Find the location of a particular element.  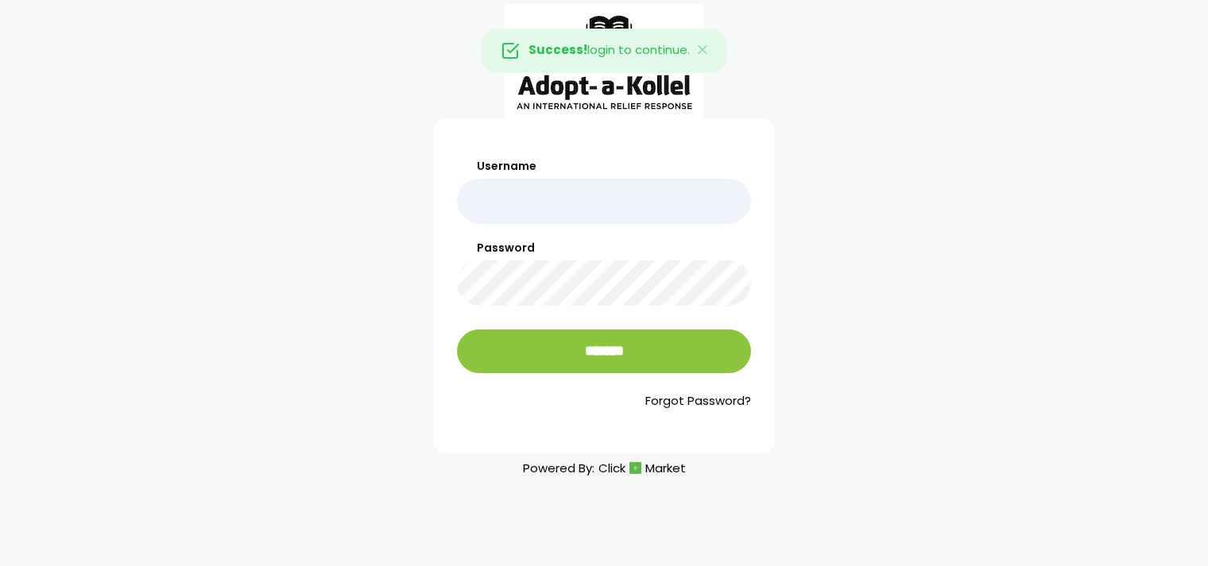

img: cm_icon.png is located at coordinates (635, 468).